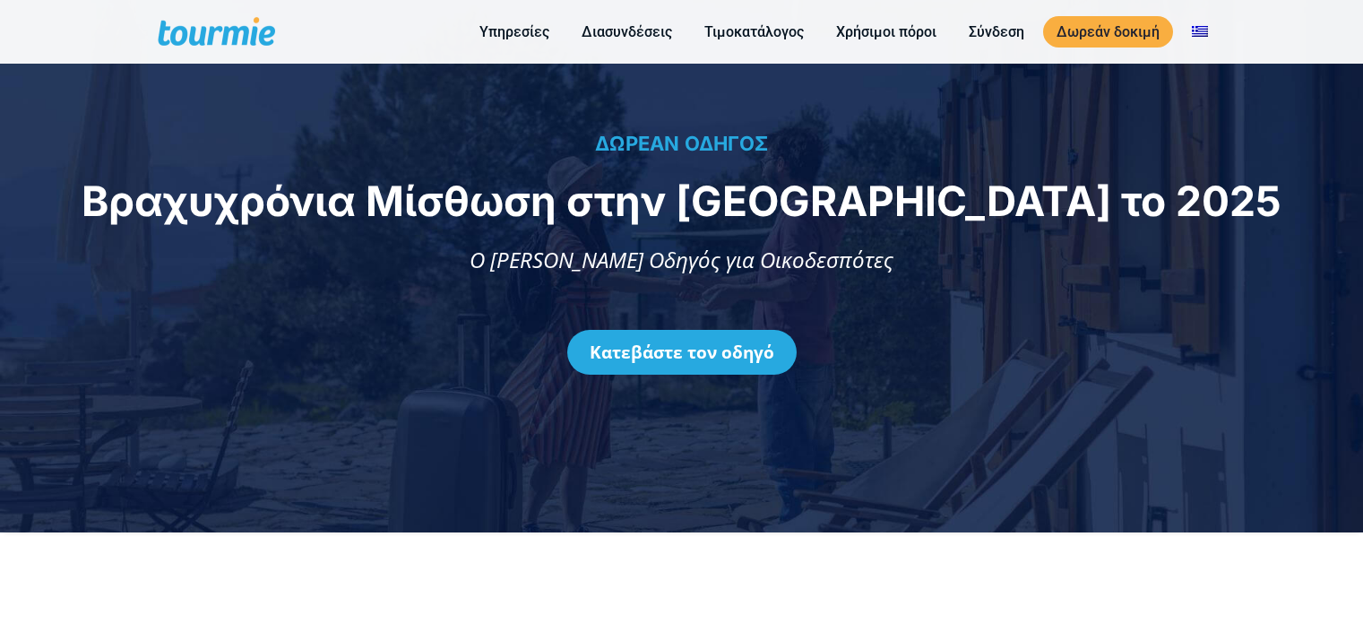  I want to click on a: Χρήσιμοι πόροι, so click(887, 31).